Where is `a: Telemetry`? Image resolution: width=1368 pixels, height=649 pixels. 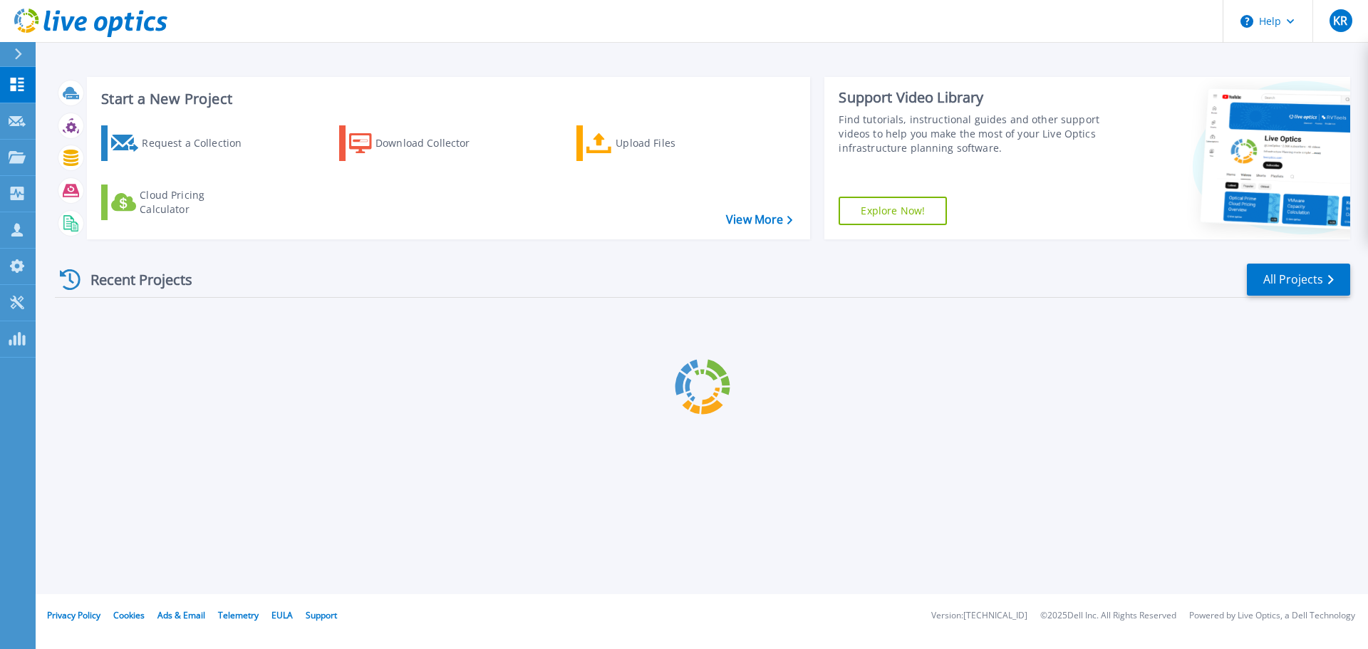
a: Telemetry is located at coordinates (238, 615).